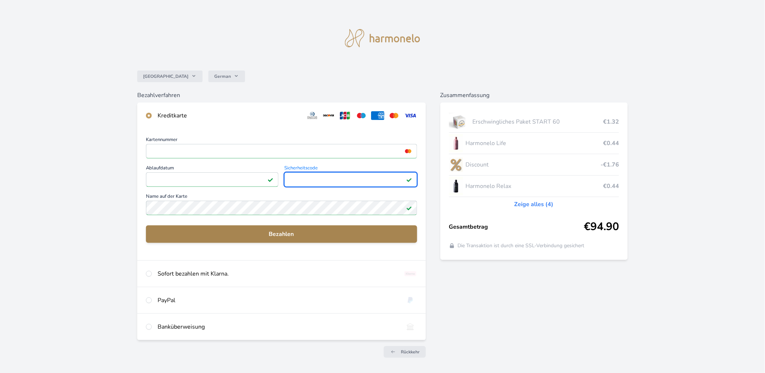 The image size is (765, 373). Describe the element at coordinates (229, 115) in the screenshot. I see `div: Kreditkarte` at that location.